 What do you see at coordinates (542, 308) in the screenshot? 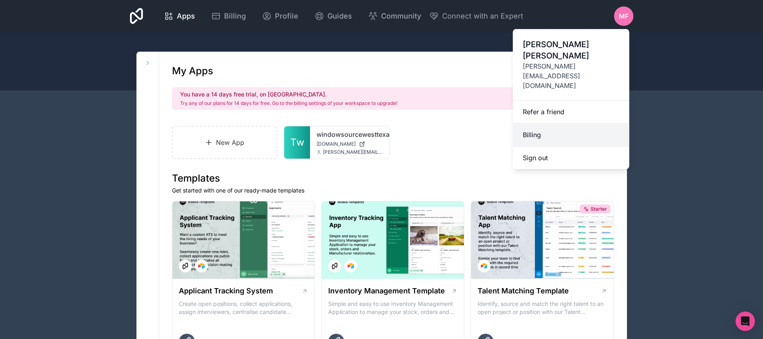
I see `p: Identify, source and match the right talent to an open project or position with our Talent Matchi...` at bounding box center [542, 308].